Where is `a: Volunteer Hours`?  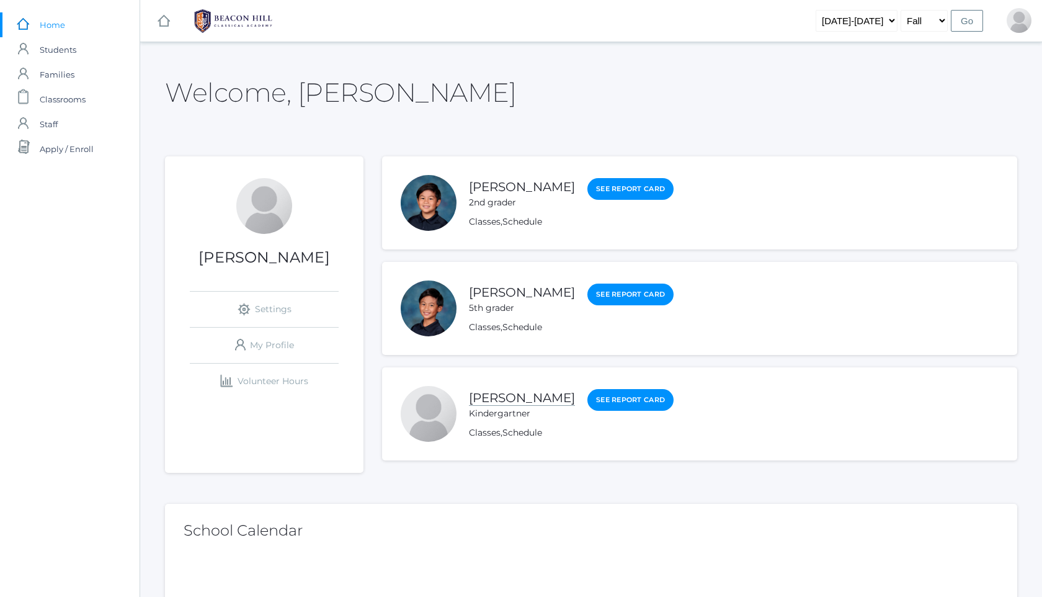 a: Volunteer Hours is located at coordinates (264, 381).